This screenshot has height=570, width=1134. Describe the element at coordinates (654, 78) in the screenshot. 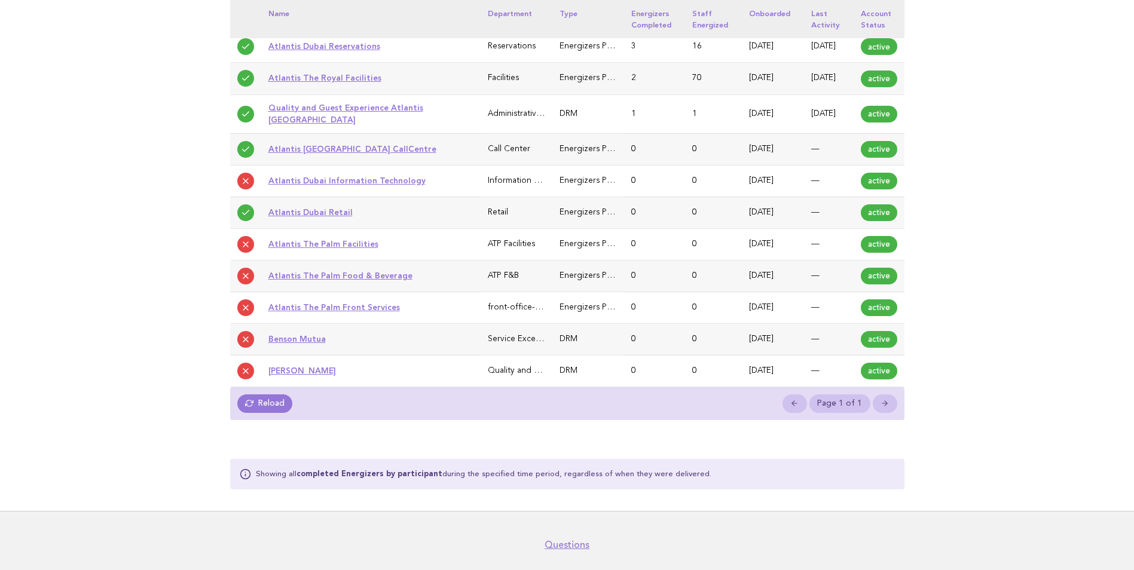

I see `td: 2` at that location.